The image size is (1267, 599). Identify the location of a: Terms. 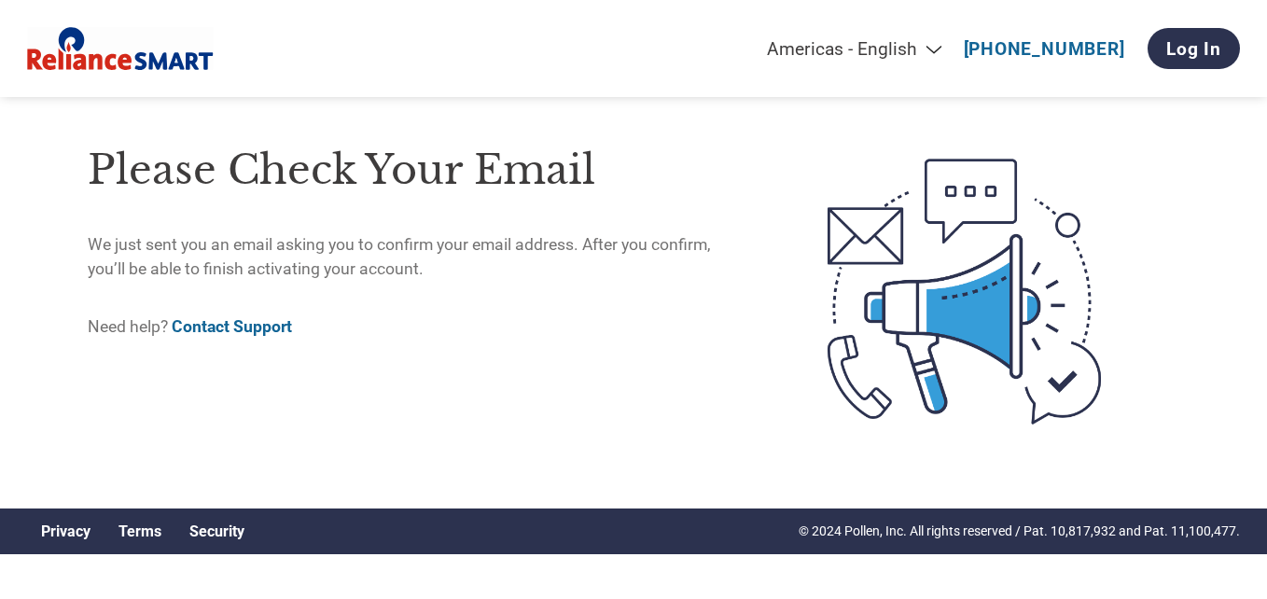
(140, 531).